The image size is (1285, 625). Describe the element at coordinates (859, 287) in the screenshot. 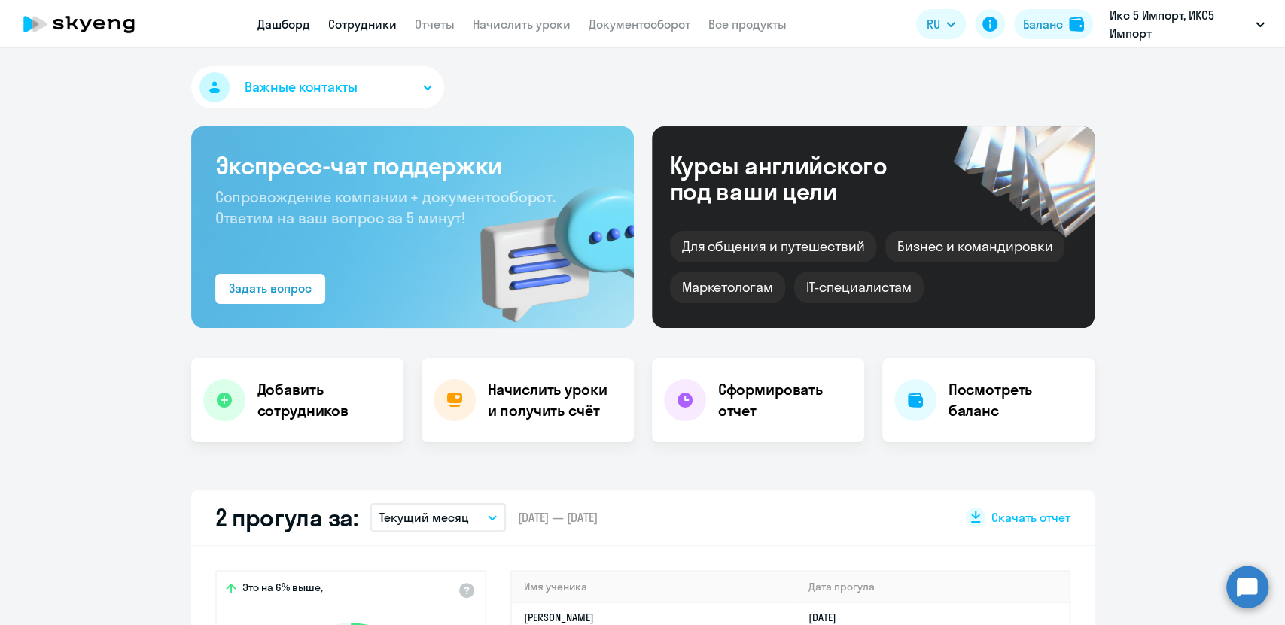

I see `div: IT-специалистам` at that location.